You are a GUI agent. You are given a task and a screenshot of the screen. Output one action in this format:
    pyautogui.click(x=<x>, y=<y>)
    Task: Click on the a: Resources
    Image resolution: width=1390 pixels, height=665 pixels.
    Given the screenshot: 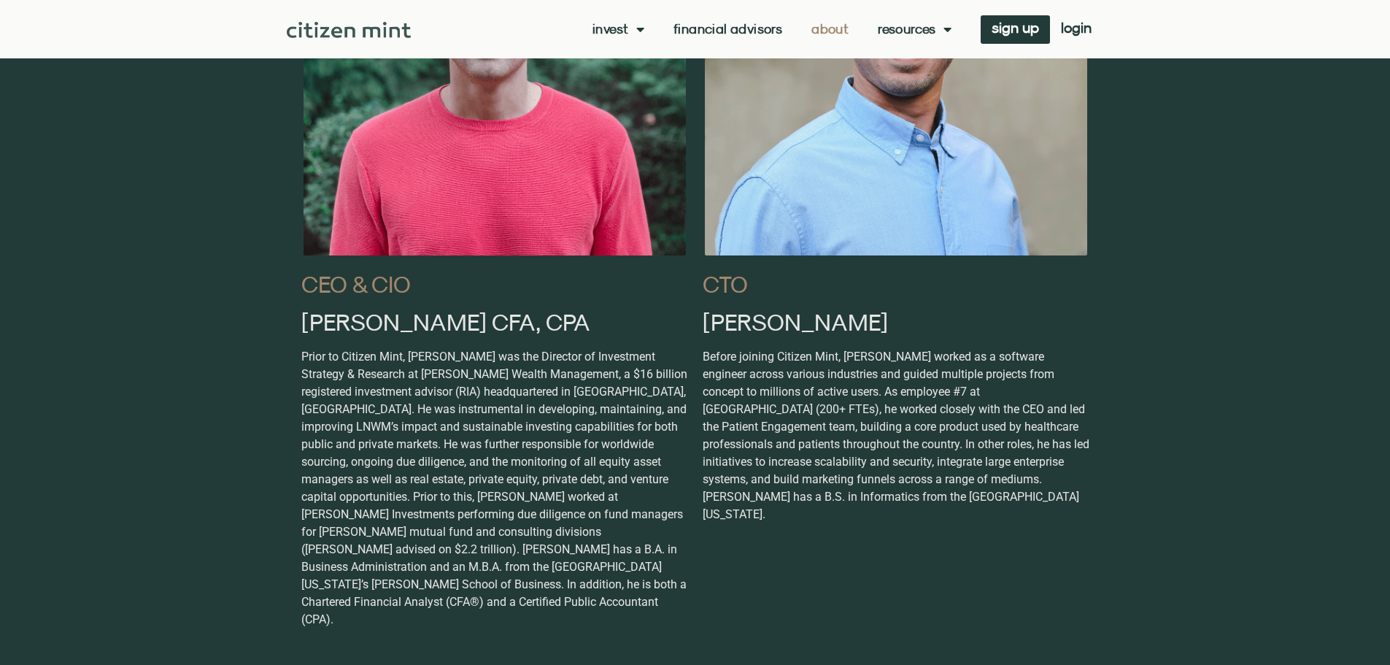 What is the action you would take?
    pyautogui.click(x=914, y=29)
    